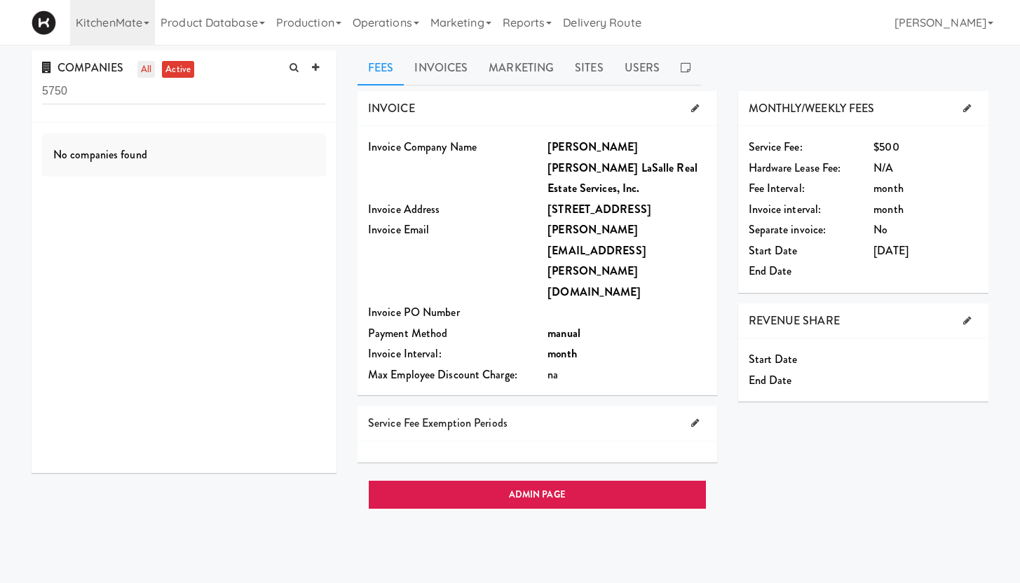  What do you see at coordinates (407, 333) in the screenshot?
I see `span: Payment Method` at bounding box center [407, 333].